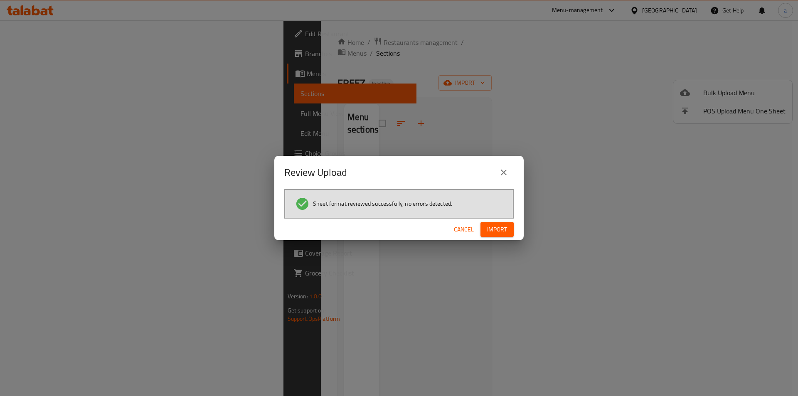  Describe the element at coordinates (464, 230) in the screenshot. I see `button: Cancel` at that location.